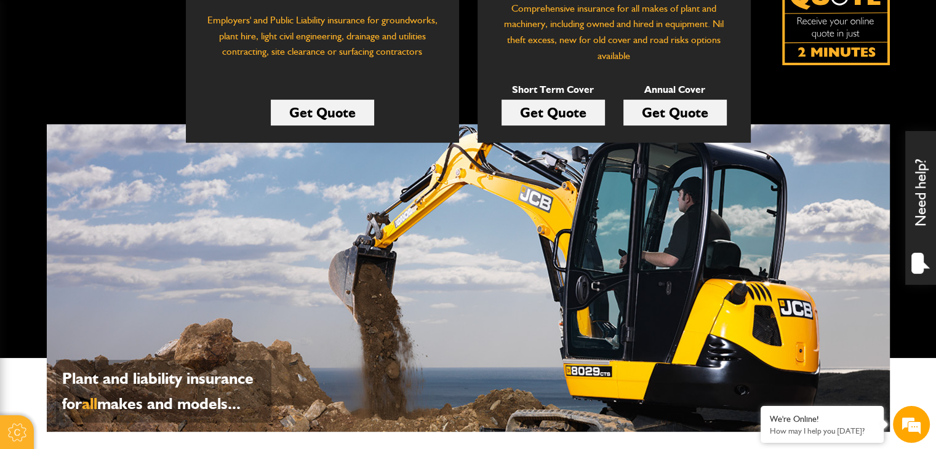  Describe the element at coordinates (164, 391) in the screenshot. I see `p: Plant and liability insurance for makes and models...` at that location.